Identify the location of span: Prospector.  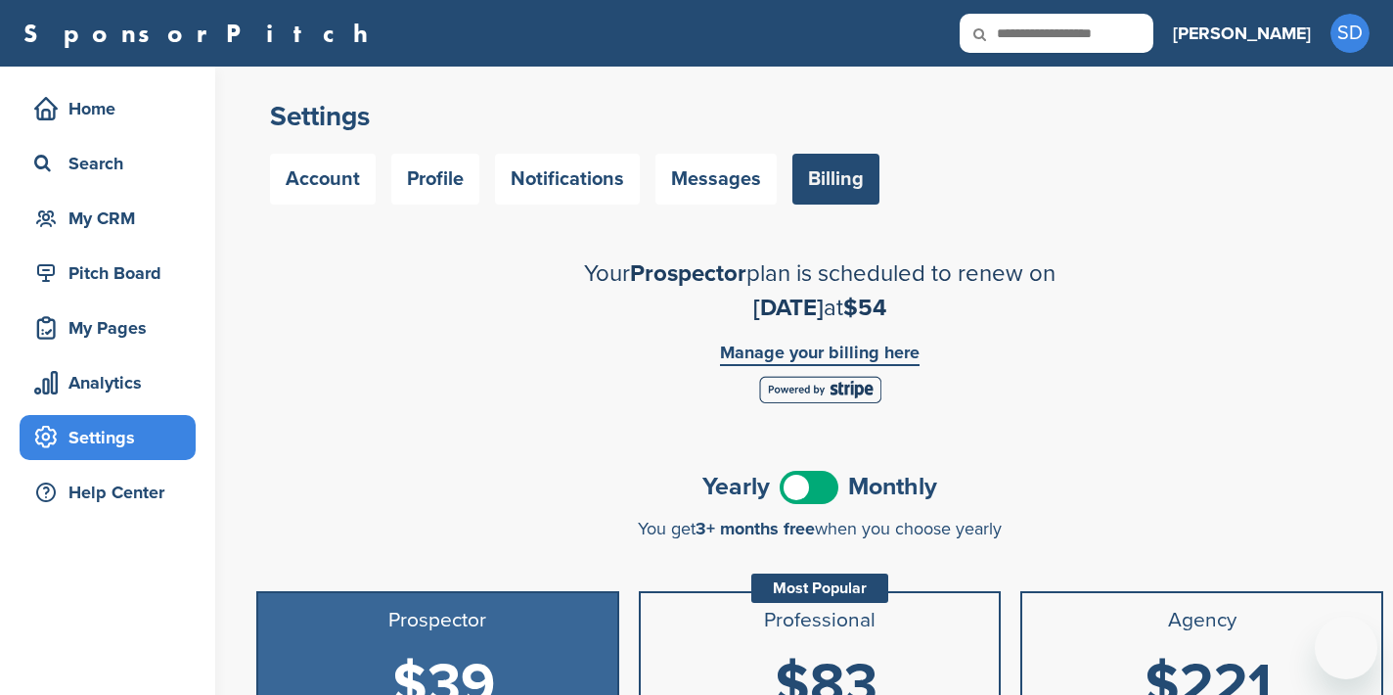
(688, 273).